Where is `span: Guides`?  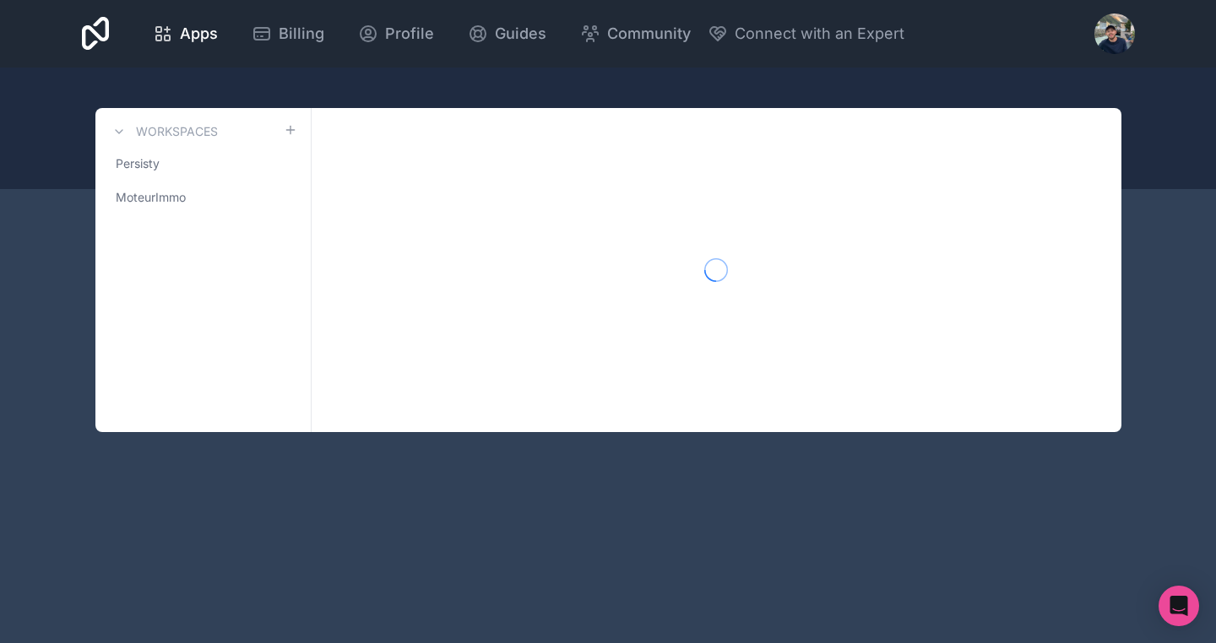
span: Guides is located at coordinates (520, 34).